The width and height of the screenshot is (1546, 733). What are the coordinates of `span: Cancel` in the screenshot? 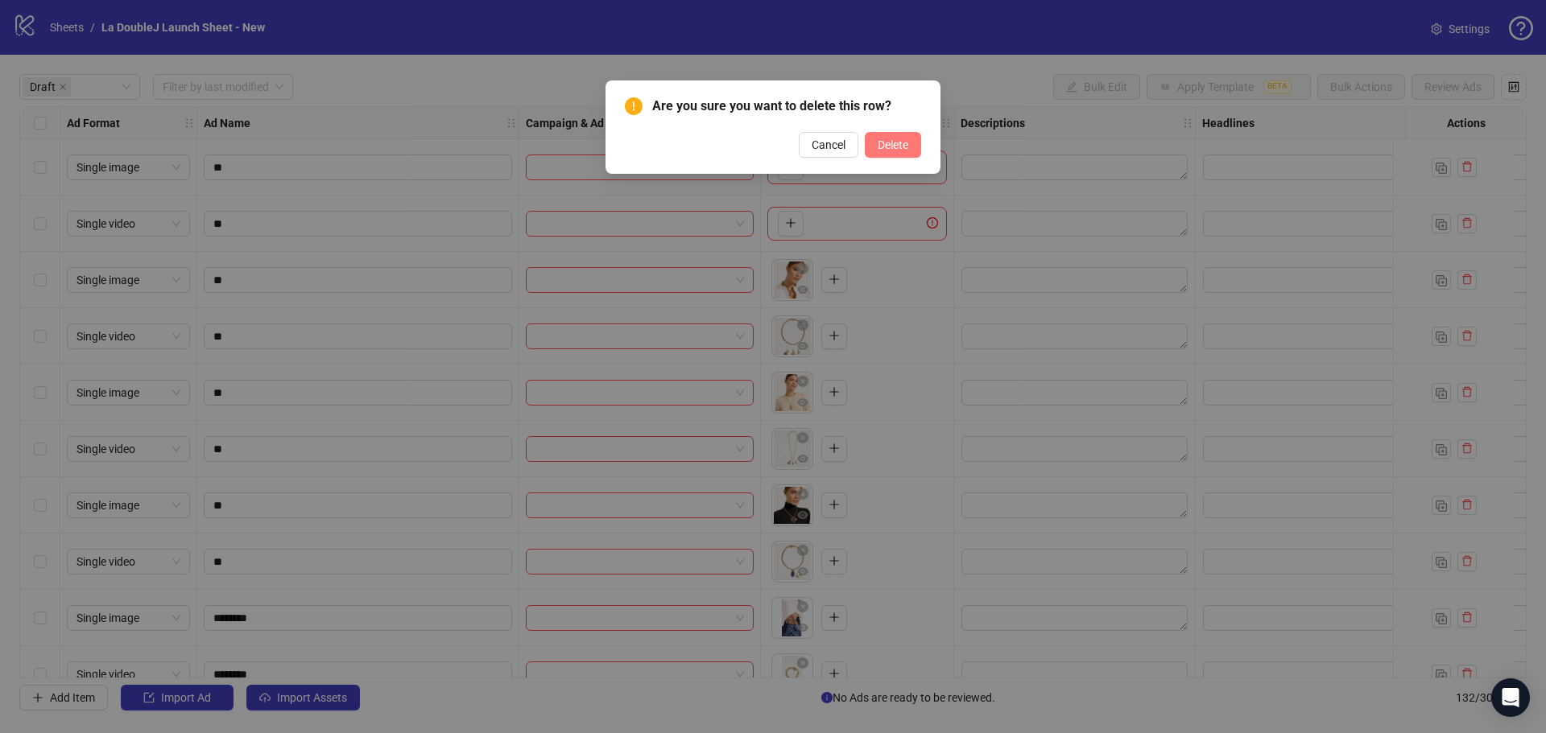 It's located at (828, 145).